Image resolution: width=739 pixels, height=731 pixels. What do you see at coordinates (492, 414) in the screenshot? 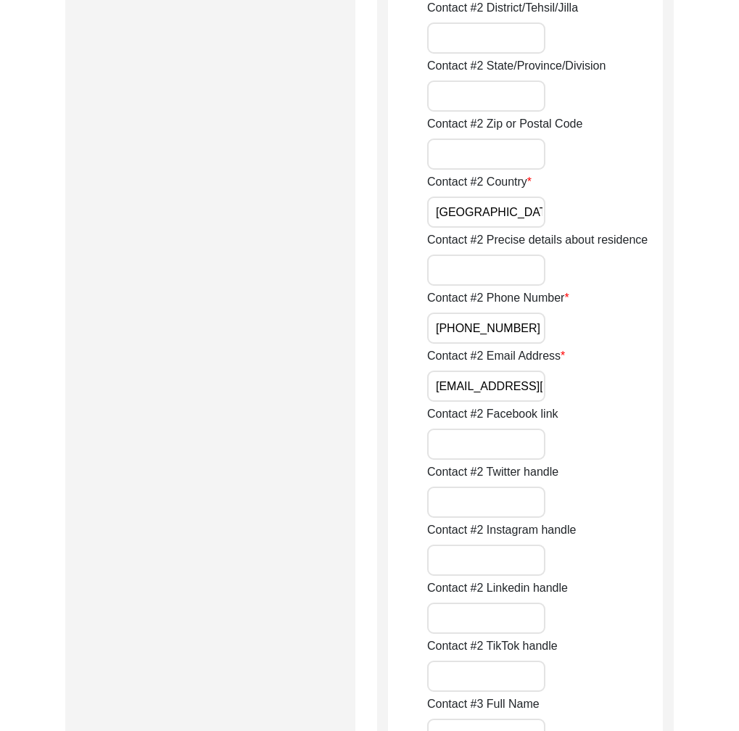
I see `label: Contact #2 Facebook link` at bounding box center [492, 414].